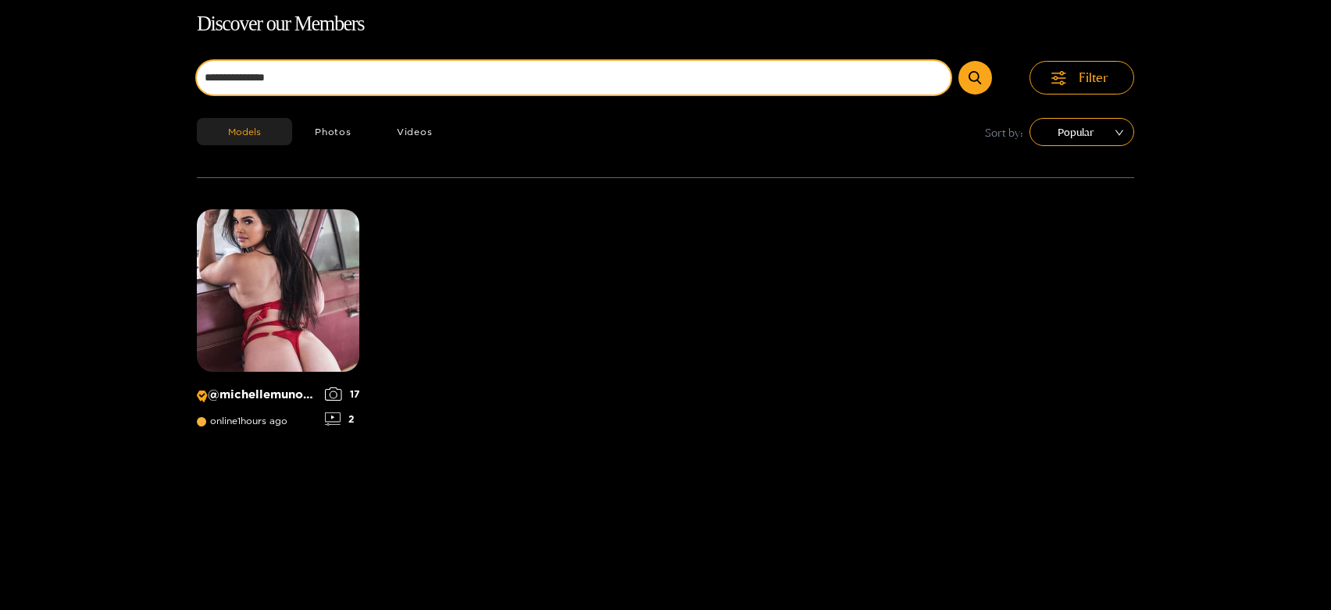 The width and height of the screenshot is (1331, 610). What do you see at coordinates (342, 394) in the screenshot?
I see `div: 17` at bounding box center [342, 394].